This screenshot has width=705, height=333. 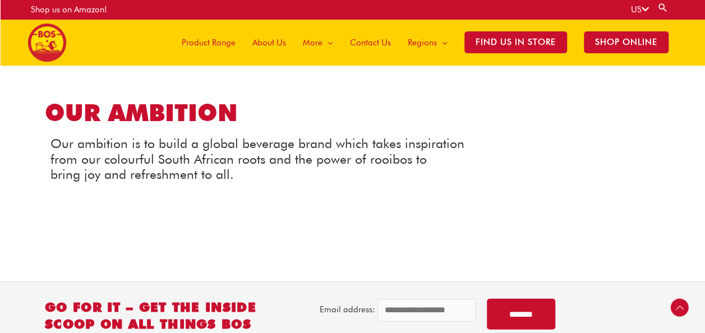 I want to click on h2: OUR AMBITION, so click(x=352, y=113).